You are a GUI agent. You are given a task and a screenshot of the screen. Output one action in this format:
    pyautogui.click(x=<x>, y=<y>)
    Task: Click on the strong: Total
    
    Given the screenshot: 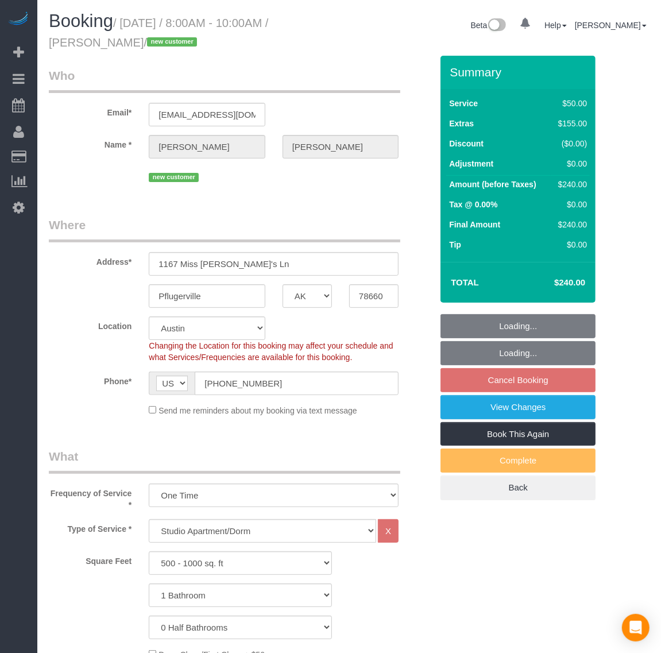 What is the action you would take?
    pyautogui.click(x=465, y=282)
    